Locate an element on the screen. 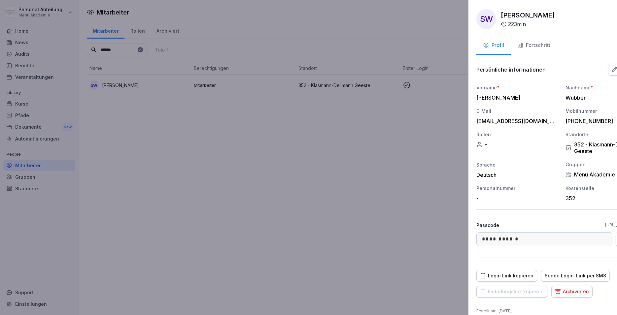 The height and width of the screenshot is (315, 617). div: Sende Login-Link per SMS is located at coordinates (575, 276).